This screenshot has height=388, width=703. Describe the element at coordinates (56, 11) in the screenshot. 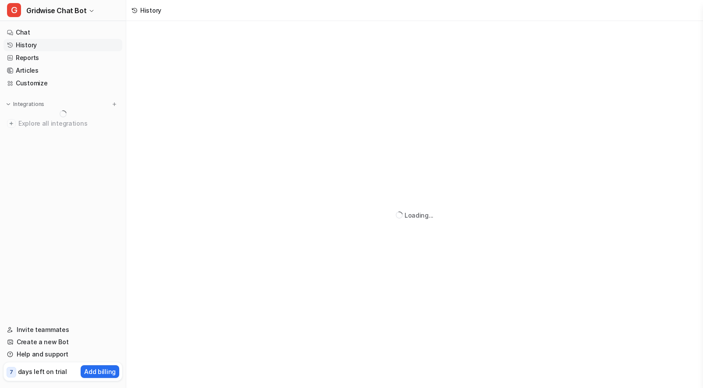

I see `span: Gridwise Chat Bot` at that location.